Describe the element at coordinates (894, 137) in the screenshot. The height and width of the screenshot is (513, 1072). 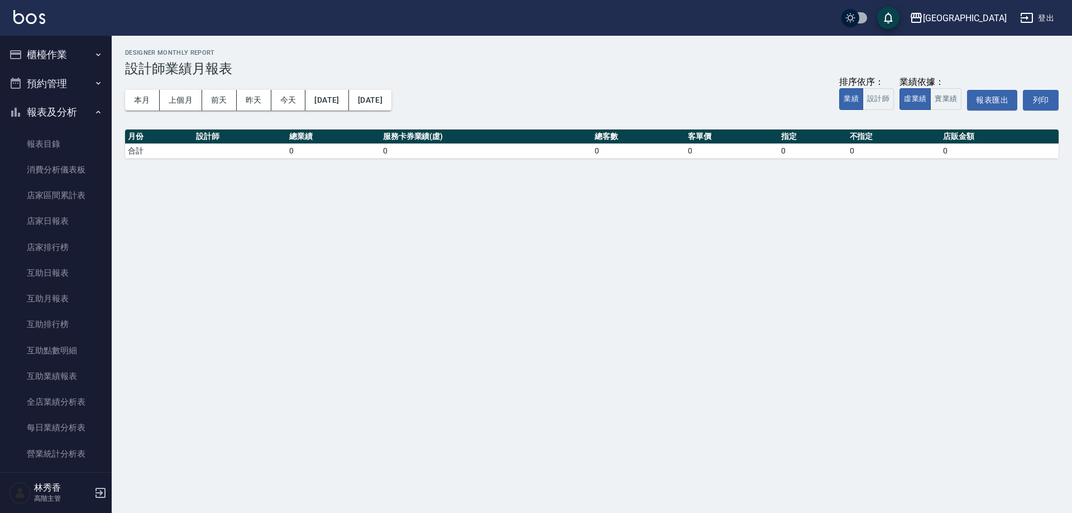
I see `th: 不指定` at that location.